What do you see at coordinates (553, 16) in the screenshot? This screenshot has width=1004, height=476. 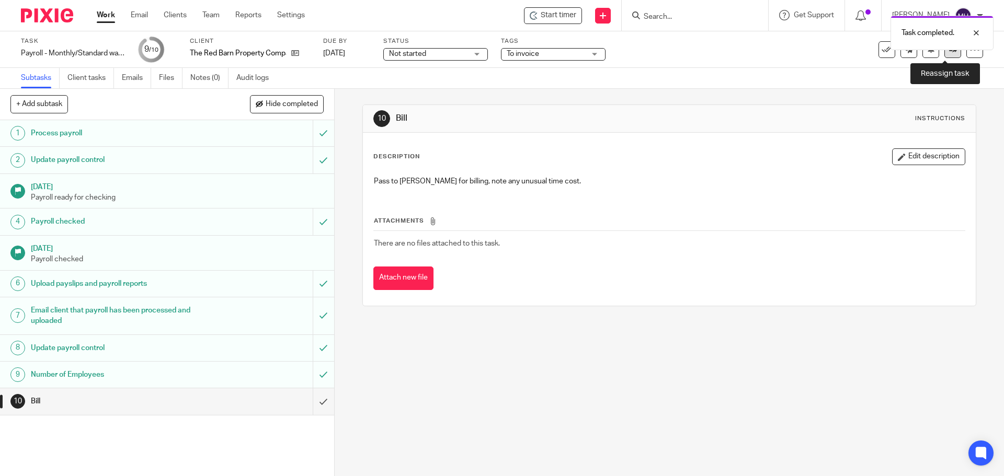 I see `div: The Red Barn Property Company - Payroll - Monthly/Standard wages/No Pension` at bounding box center [553, 16].